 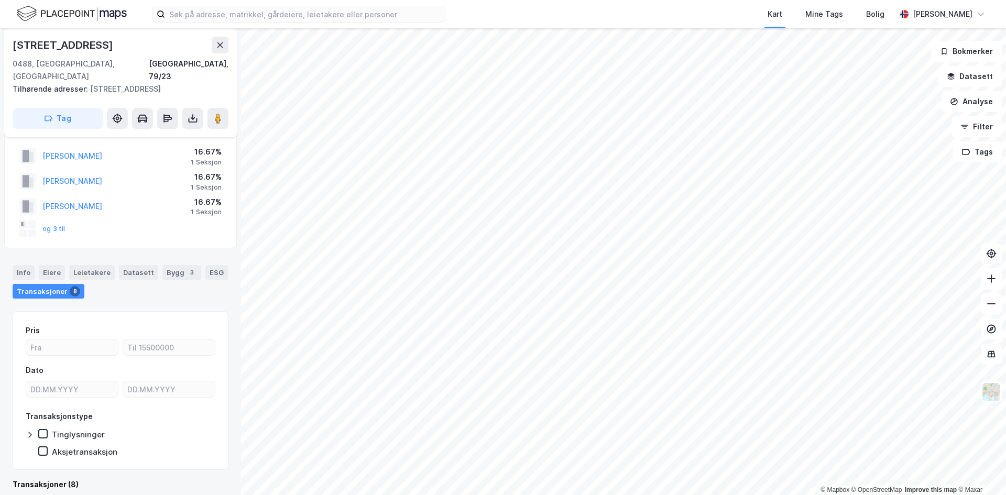 What do you see at coordinates (970, 77) in the screenshot?
I see `button: Datasett` at bounding box center [970, 77].